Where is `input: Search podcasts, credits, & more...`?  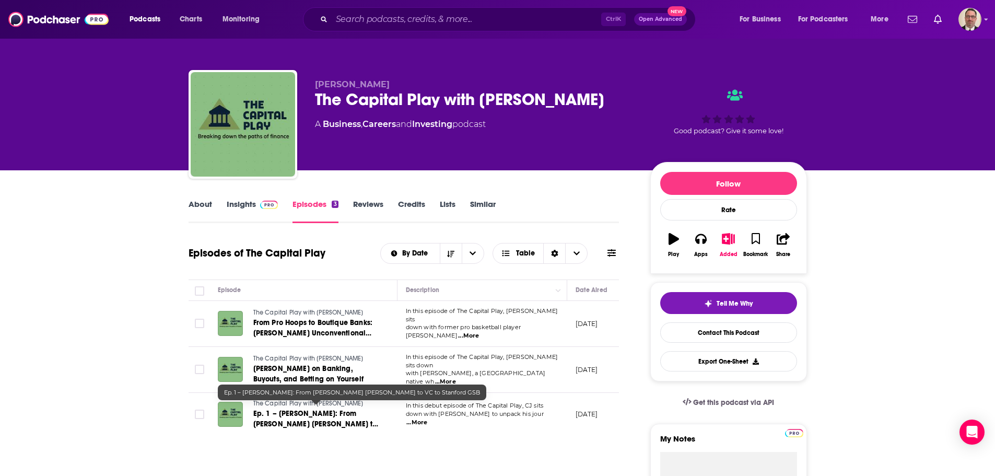
input: Search podcasts, credits, & more... is located at coordinates (467, 19).